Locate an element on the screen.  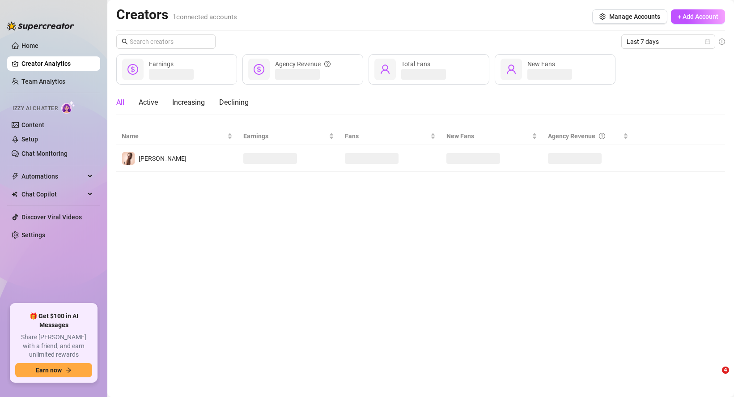
button: + Add Account is located at coordinates (698, 17).